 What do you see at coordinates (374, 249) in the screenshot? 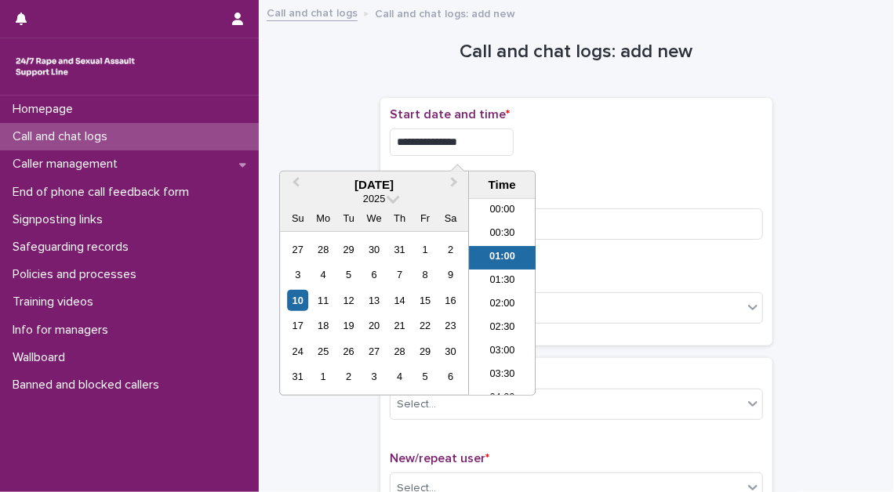
I see `div: Choose Wednesday, July 30th, 2025` at bounding box center [374, 249].